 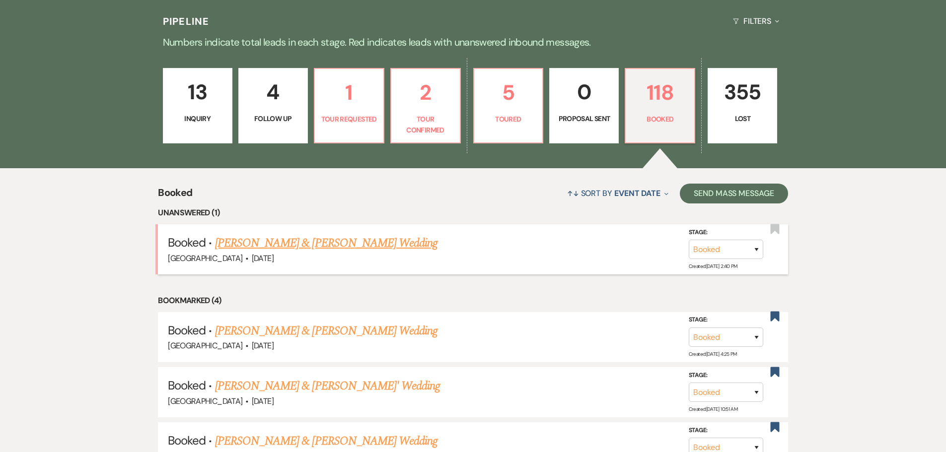 What do you see at coordinates (426, 92) in the screenshot?
I see `p: 2` at bounding box center [426, 92].